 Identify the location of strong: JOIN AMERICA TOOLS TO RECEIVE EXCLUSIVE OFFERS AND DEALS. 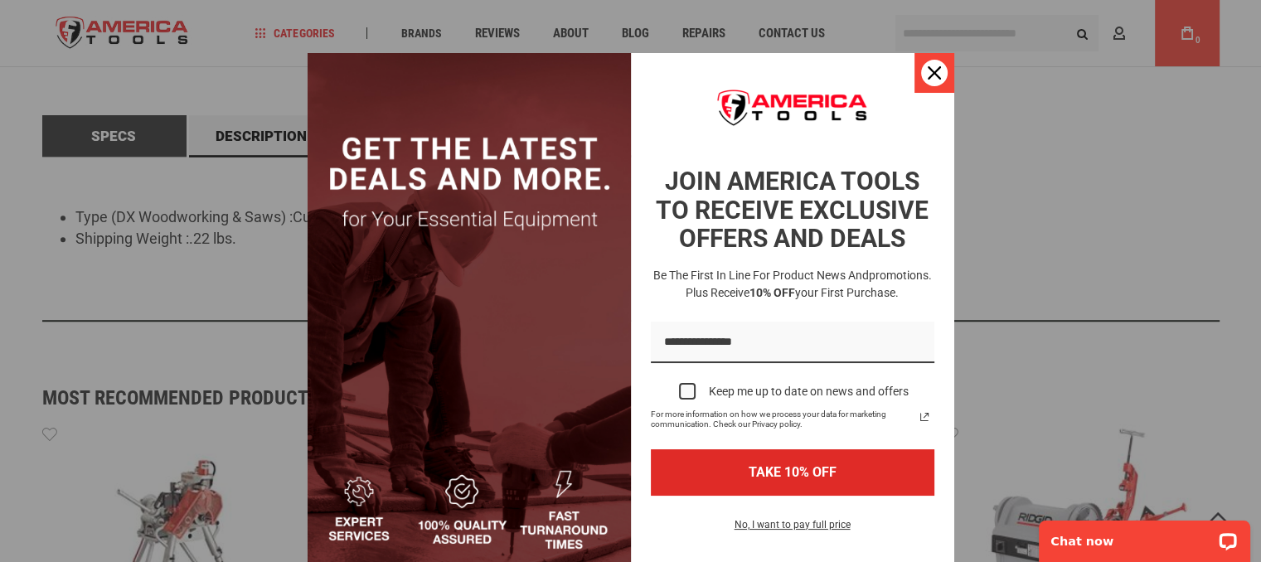
(792, 210).